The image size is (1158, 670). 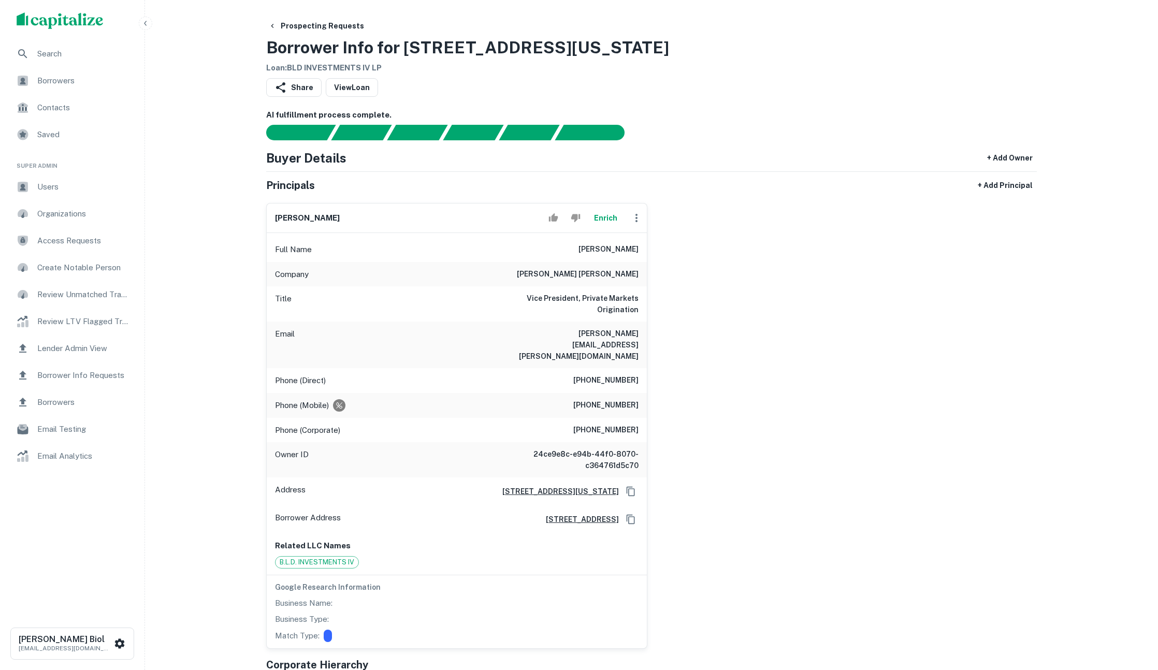 What do you see at coordinates (72, 54) in the screenshot?
I see `div: Search` at bounding box center [72, 54].